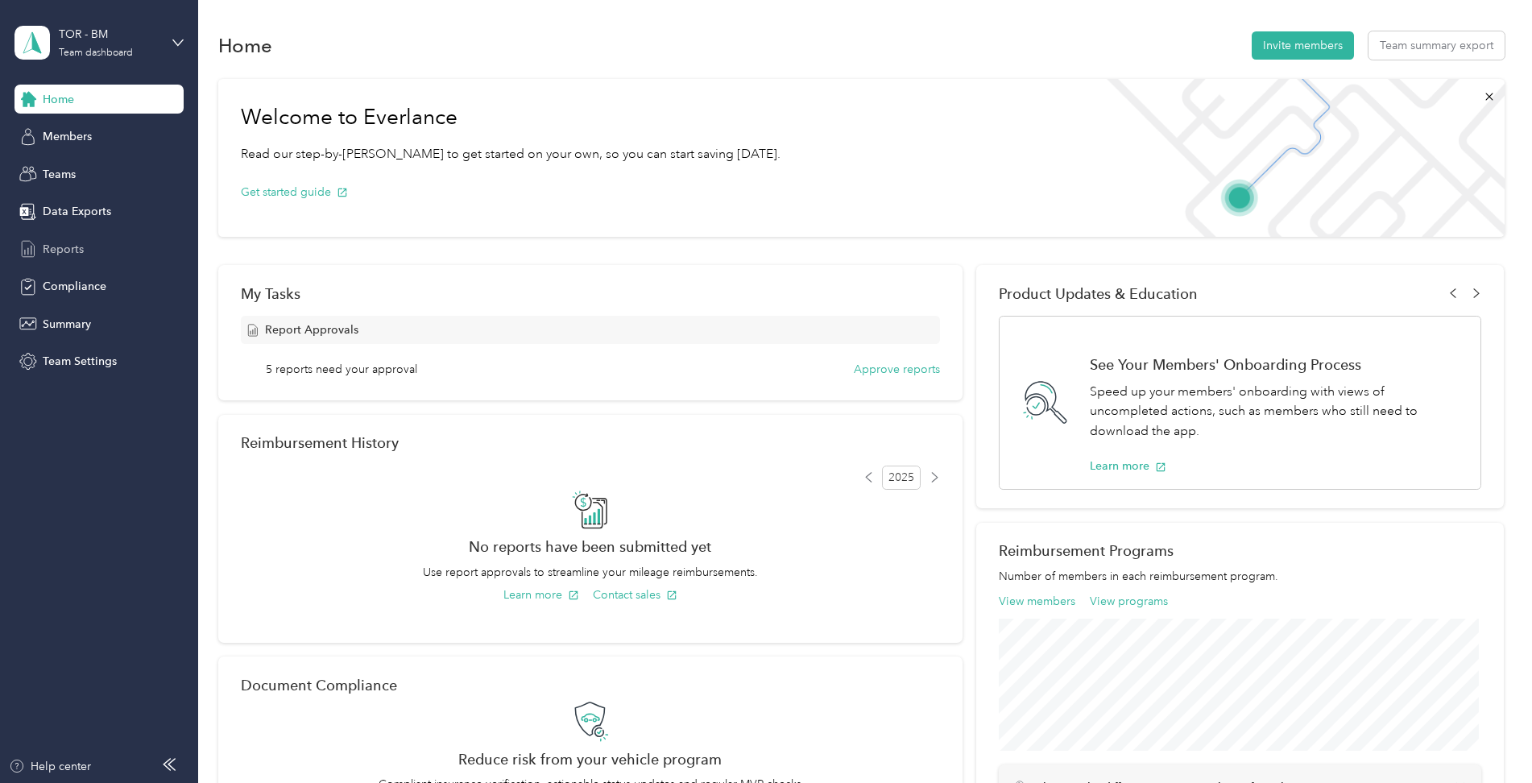 The height and width of the screenshot is (783, 1532). I want to click on h2: No reports have been submitted yet, so click(591, 546).